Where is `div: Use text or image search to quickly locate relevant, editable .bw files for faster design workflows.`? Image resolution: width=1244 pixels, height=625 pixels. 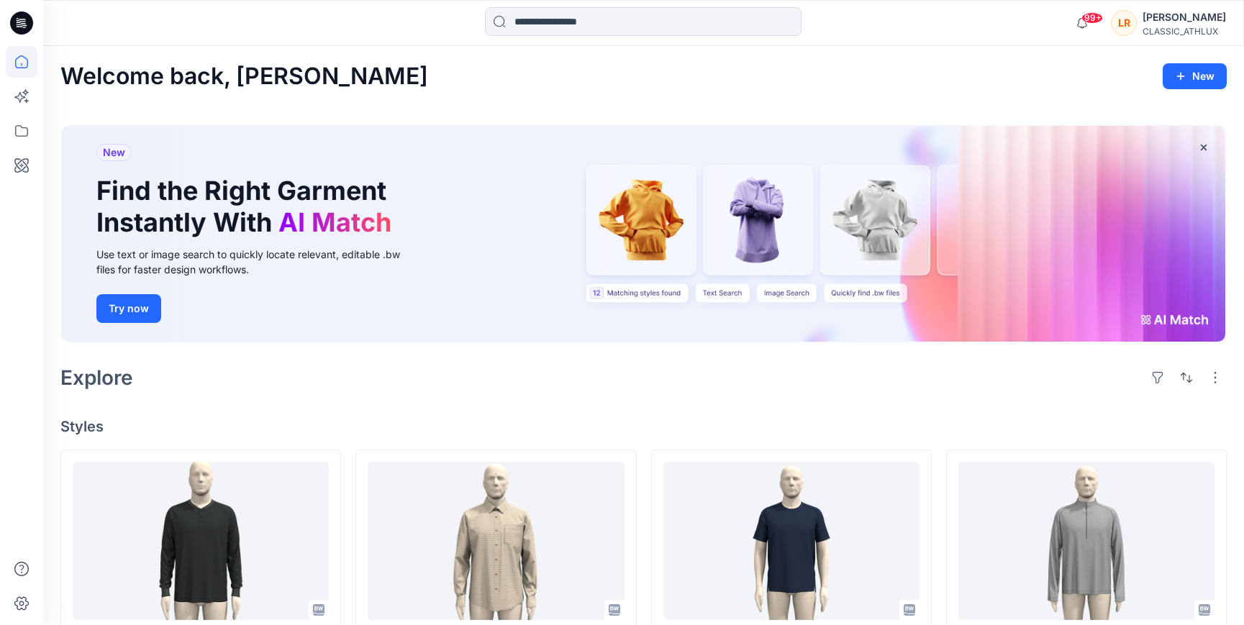 div: Use text or image search to quickly locate relevant, editable .bw files for faster design workflows. is located at coordinates (258, 262).